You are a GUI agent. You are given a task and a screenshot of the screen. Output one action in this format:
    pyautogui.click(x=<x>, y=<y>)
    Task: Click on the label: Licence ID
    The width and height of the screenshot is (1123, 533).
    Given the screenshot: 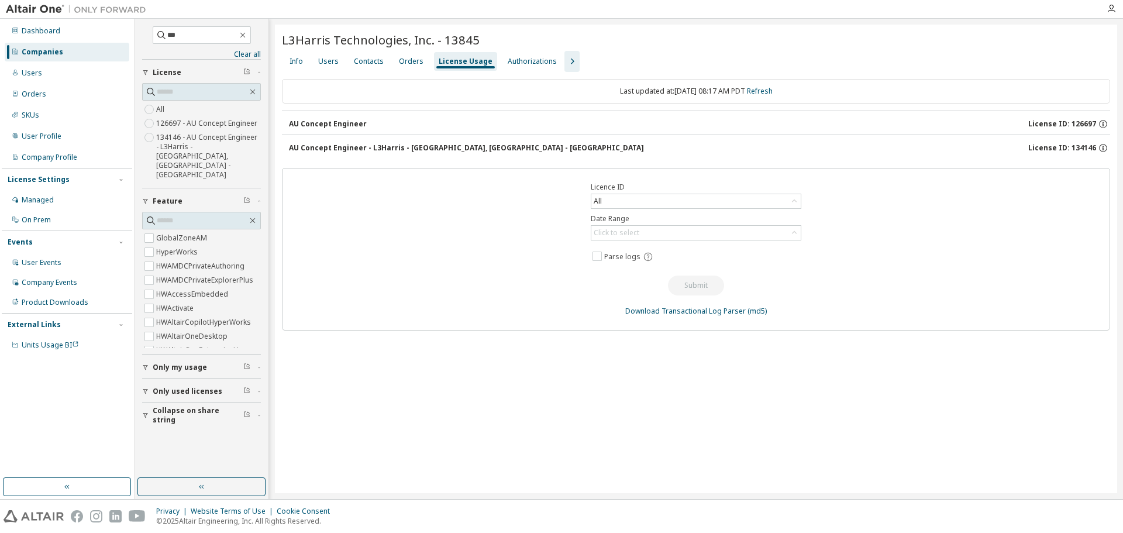 What is the action you would take?
    pyautogui.click(x=696, y=187)
    